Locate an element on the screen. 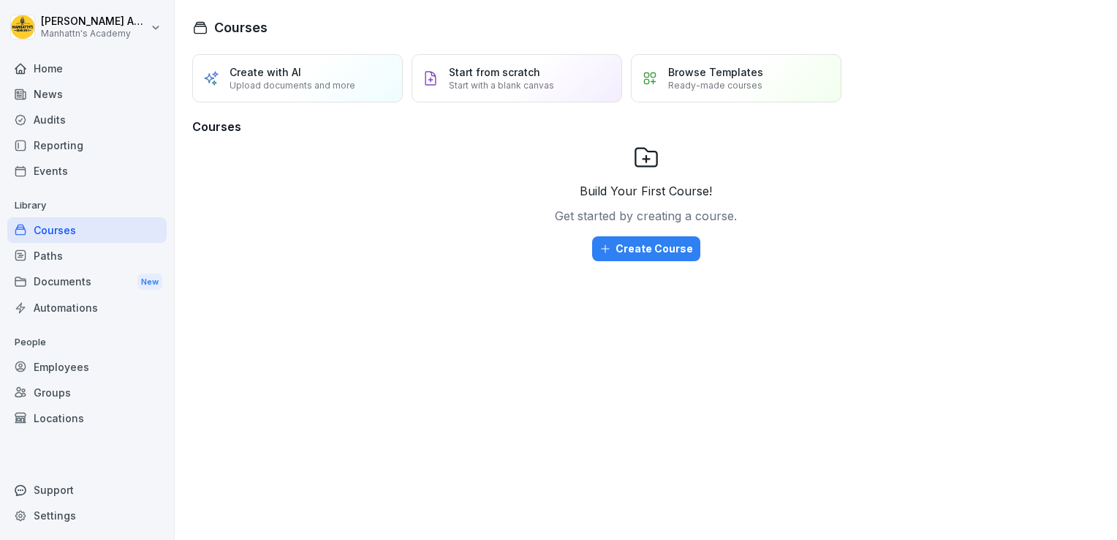 This screenshot has height=540, width=1117. div: Groups is located at coordinates (87, 392).